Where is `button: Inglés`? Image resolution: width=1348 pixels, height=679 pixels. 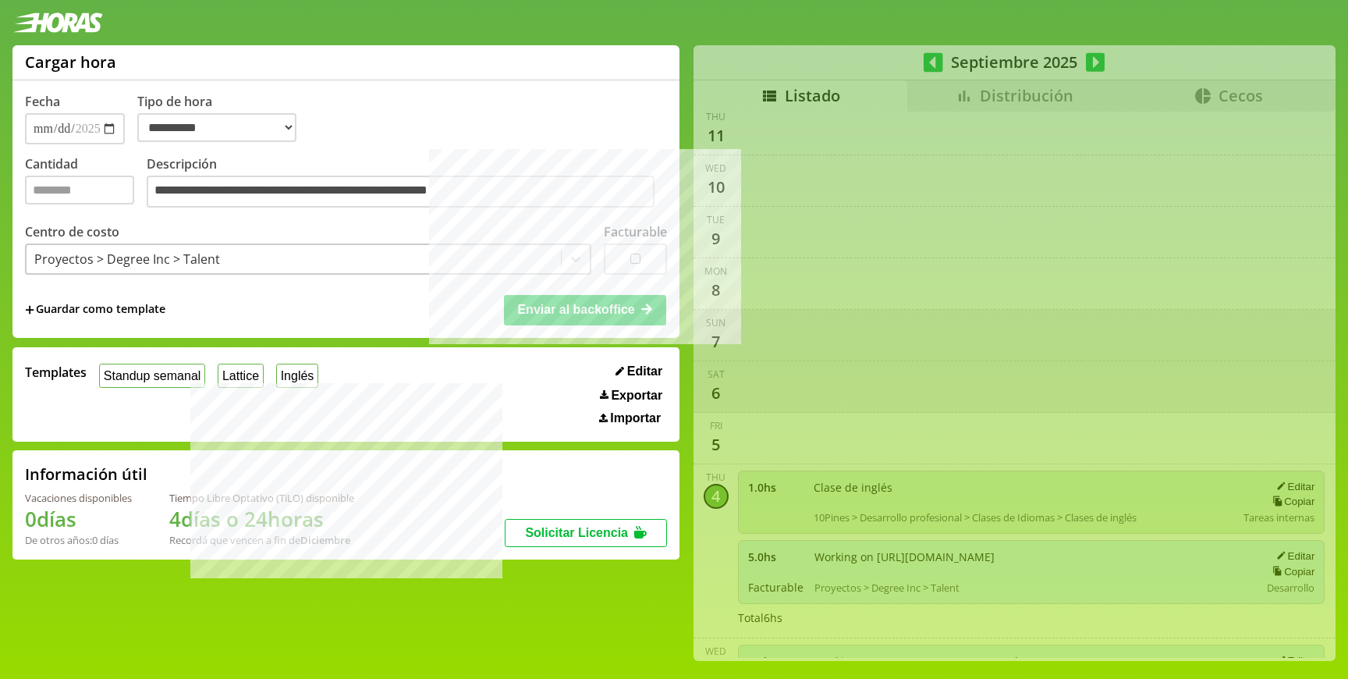
button: Inglés is located at coordinates (297, 375).